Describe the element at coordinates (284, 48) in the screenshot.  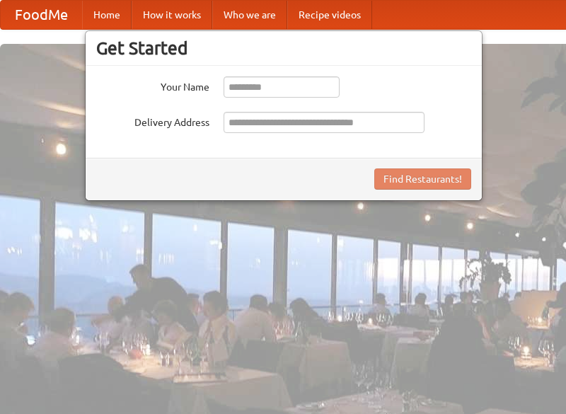
I see `h3: Get Started` at that location.